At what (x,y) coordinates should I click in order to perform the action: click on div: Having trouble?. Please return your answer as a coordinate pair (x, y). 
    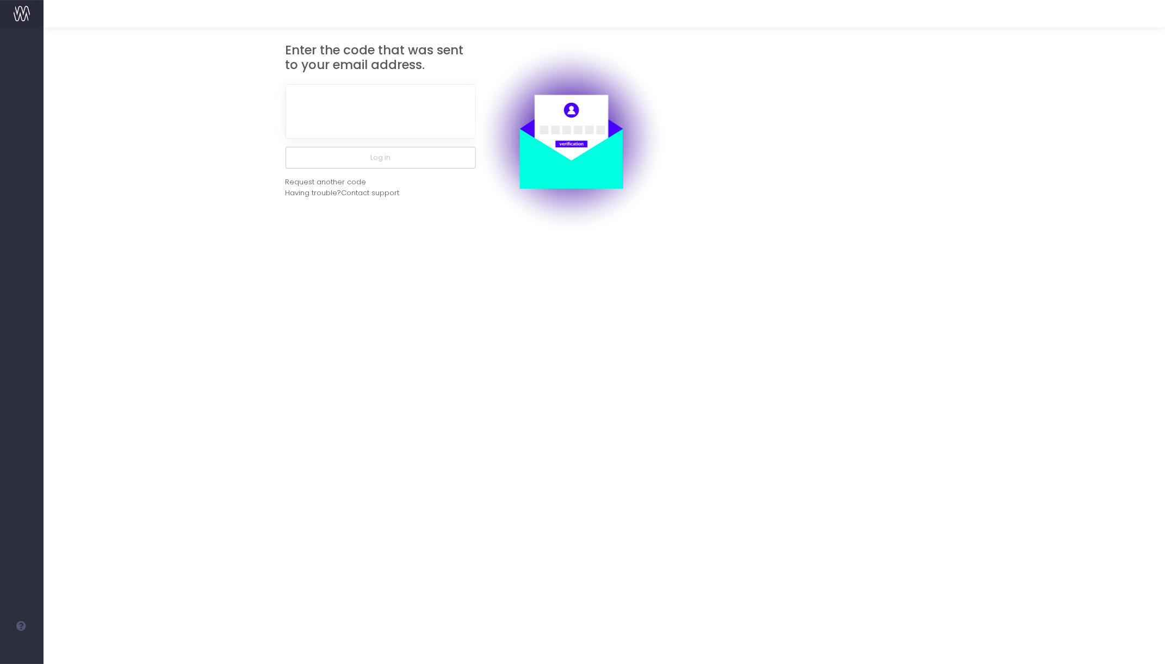
    Looking at the image, I should click on (381, 193).